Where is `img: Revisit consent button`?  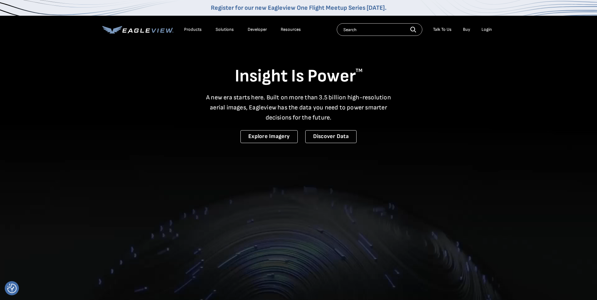 img: Revisit consent button is located at coordinates (12, 289).